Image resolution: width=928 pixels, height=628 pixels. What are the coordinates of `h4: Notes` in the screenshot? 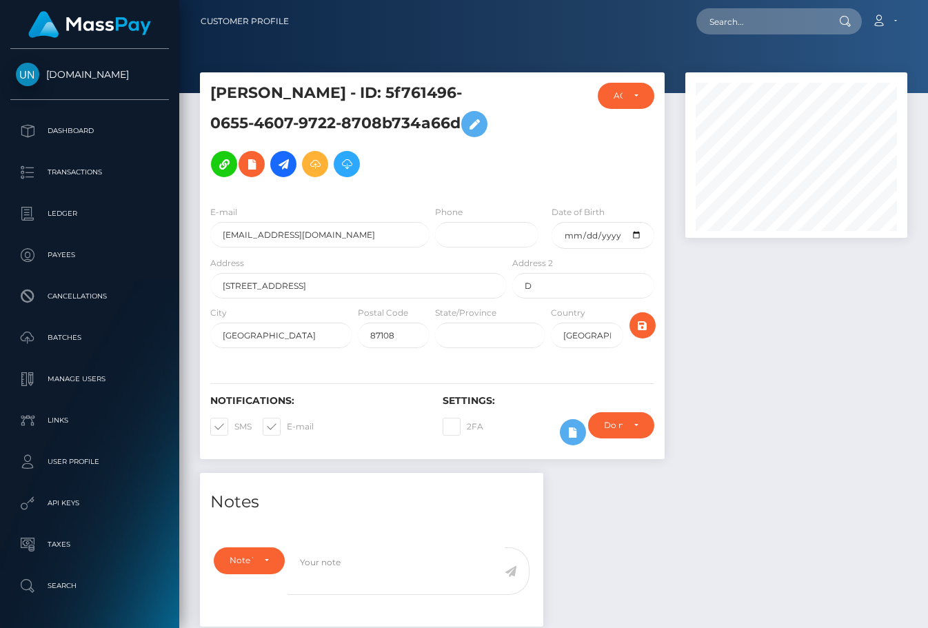 It's located at (372, 502).